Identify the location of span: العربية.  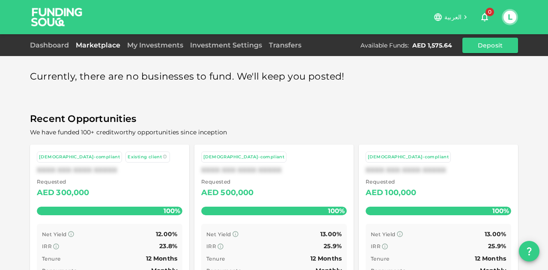
(453, 17).